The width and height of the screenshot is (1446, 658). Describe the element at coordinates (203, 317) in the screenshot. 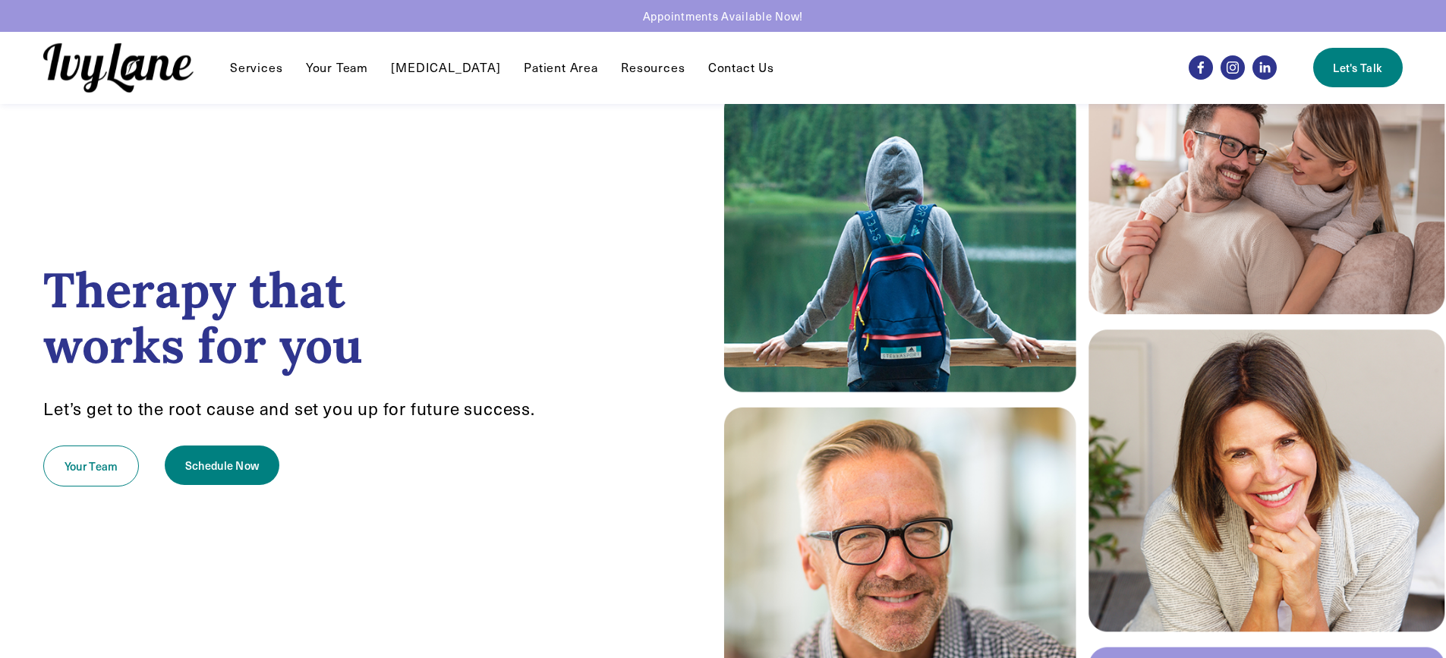

I see `strong: Therapy that works for you` at that location.